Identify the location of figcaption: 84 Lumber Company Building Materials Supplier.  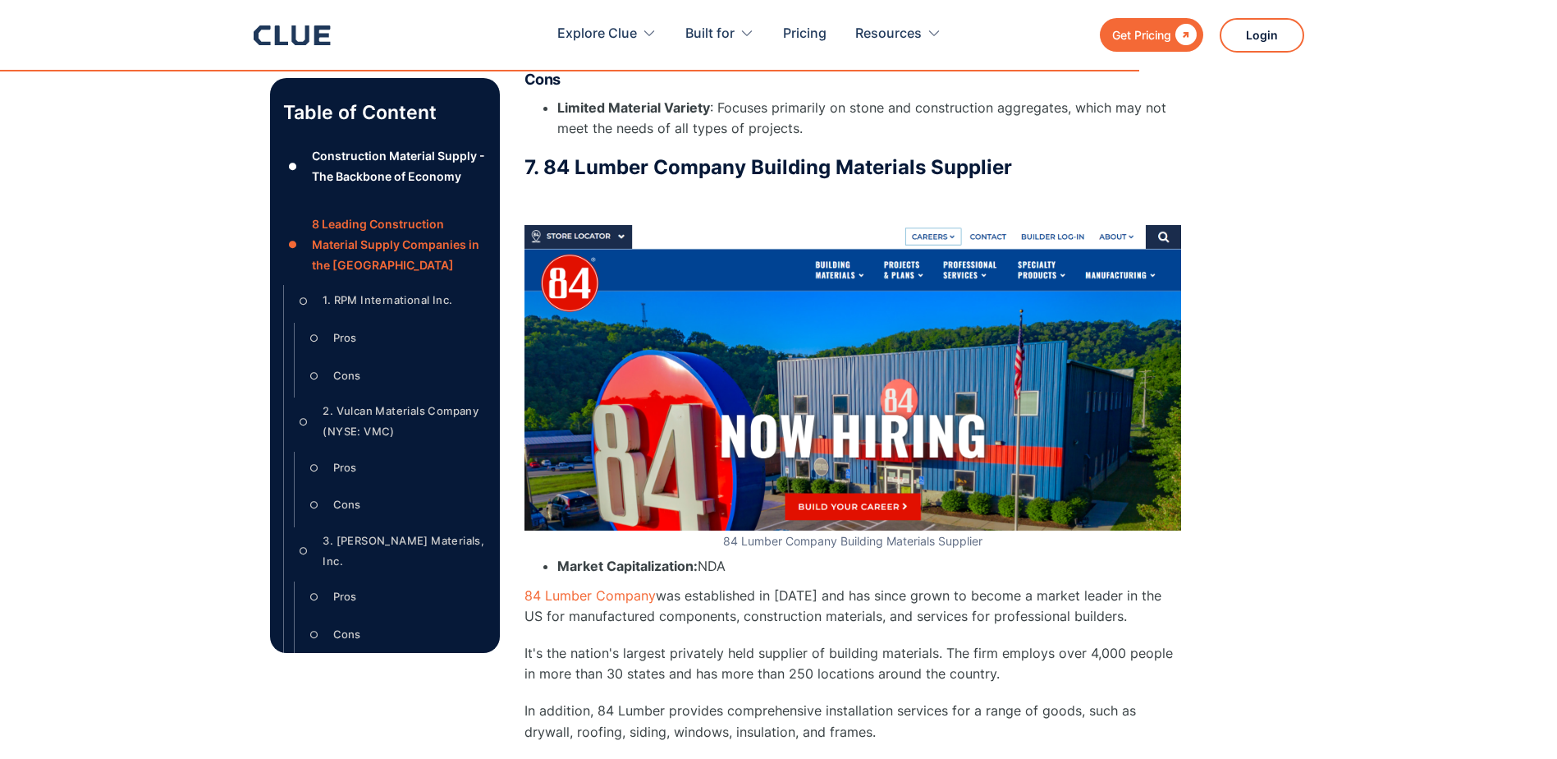
(853, 541).